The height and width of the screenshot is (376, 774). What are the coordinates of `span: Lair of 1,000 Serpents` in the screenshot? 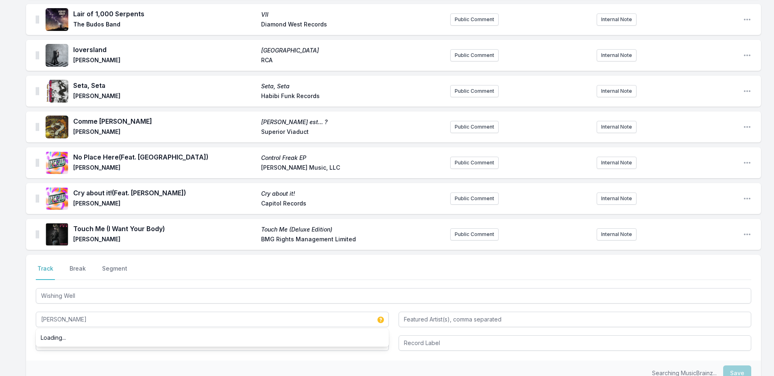 It's located at (165, 14).